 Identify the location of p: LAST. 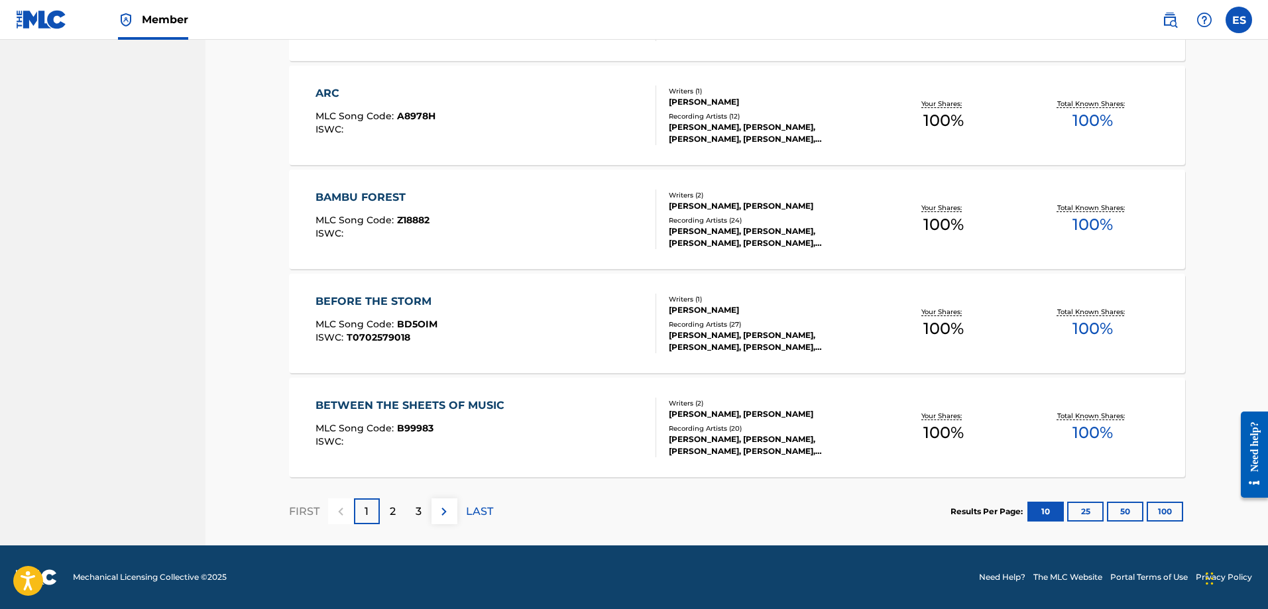
(479, 512).